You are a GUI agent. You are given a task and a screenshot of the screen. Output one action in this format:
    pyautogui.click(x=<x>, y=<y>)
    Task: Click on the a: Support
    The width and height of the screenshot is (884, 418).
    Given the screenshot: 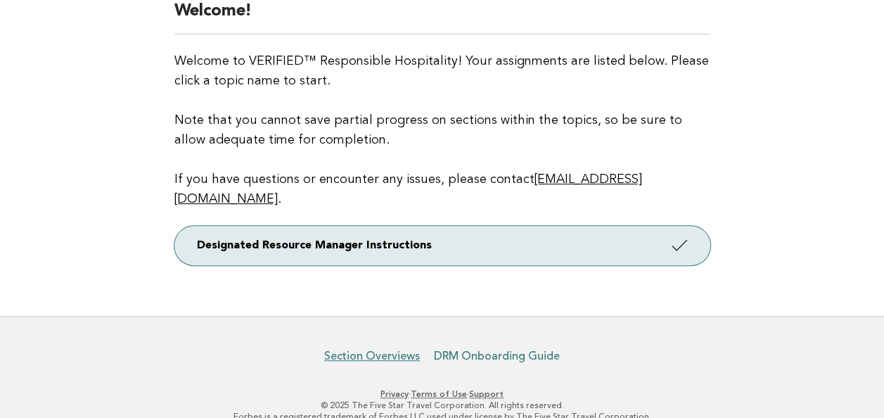 What is the action you would take?
    pyautogui.click(x=486, y=394)
    